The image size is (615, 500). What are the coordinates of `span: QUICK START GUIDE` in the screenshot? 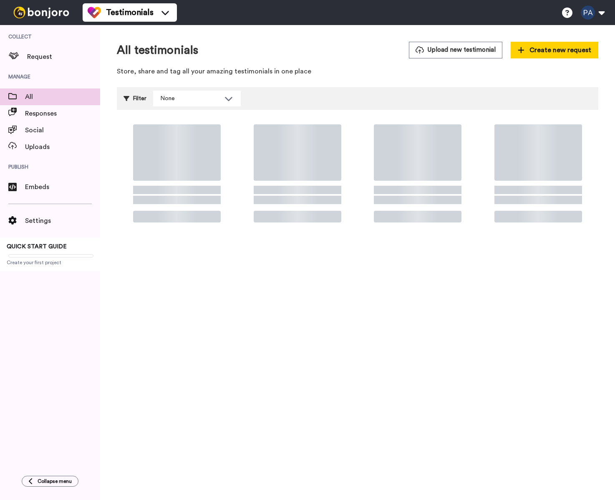 It's located at (37, 247).